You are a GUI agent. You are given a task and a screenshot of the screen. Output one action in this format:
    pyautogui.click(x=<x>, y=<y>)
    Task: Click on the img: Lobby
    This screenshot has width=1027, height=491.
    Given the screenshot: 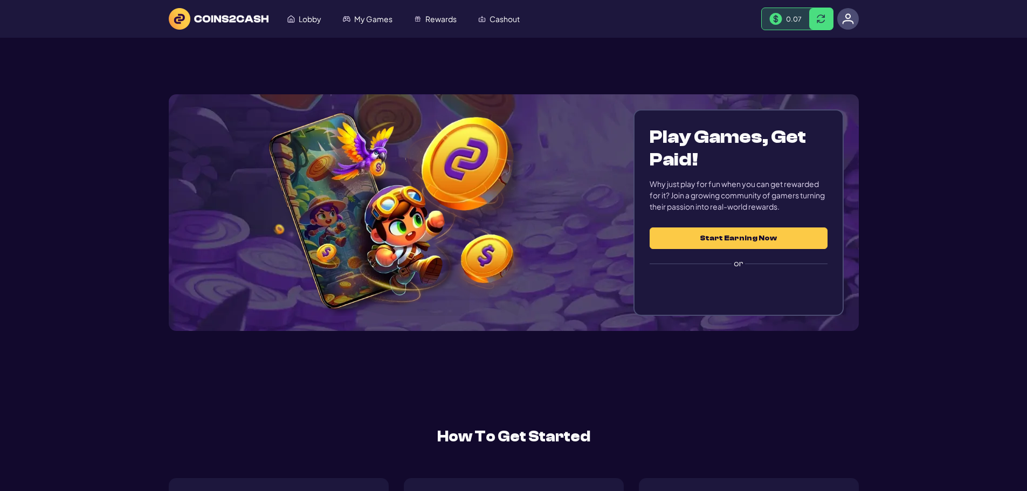 What is the action you would take?
    pyautogui.click(x=291, y=19)
    